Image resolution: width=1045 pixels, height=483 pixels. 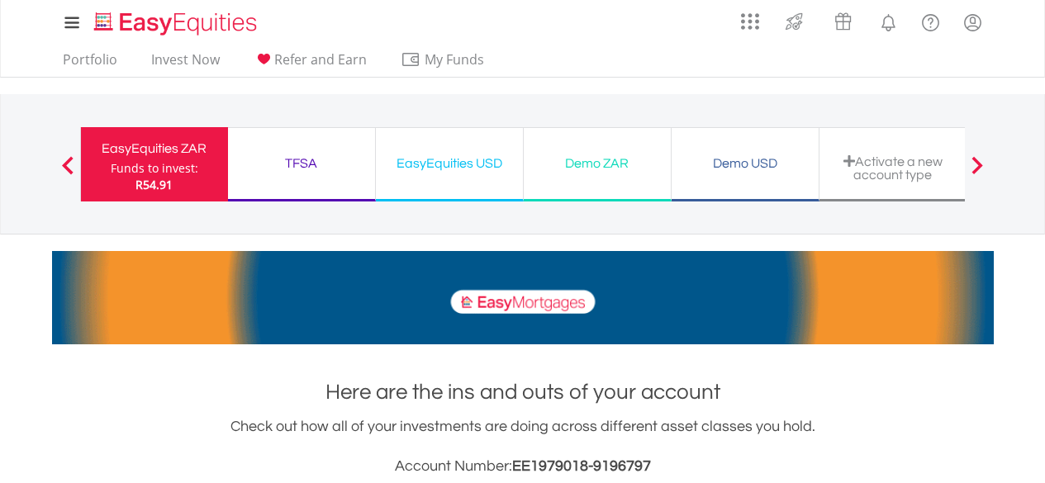 What do you see at coordinates (177, 23) in the screenshot?
I see `img: EasyEquities_Logo.png` at bounding box center [177, 23].